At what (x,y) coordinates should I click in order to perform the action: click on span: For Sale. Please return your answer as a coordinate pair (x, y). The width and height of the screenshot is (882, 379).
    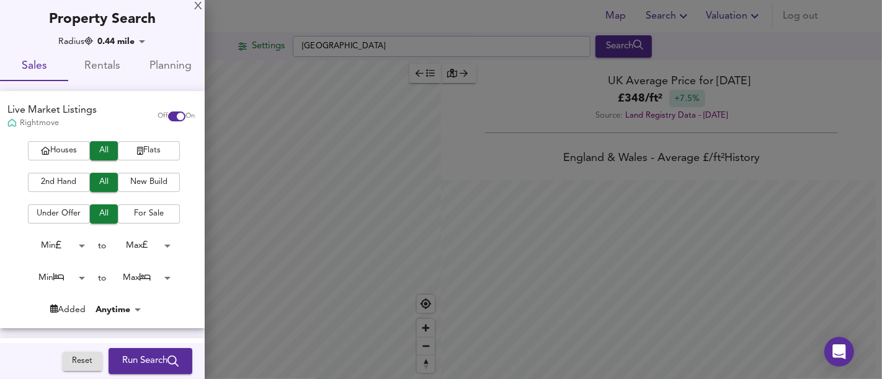
    Looking at the image, I should click on (149, 214).